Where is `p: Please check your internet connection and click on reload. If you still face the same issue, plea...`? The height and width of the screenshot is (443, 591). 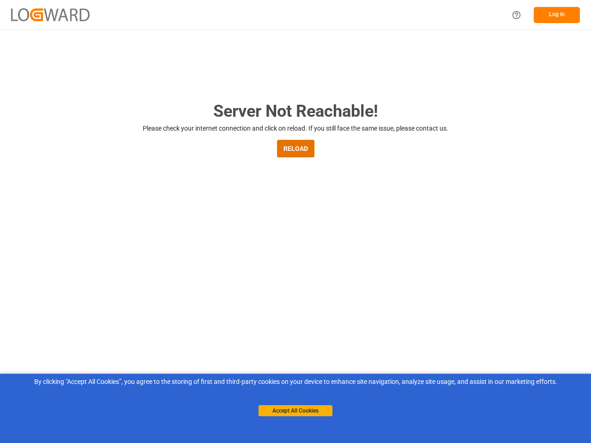 p: Please check your internet connection and click on reload. If you still face the same issue, plea... is located at coordinates (295, 128).